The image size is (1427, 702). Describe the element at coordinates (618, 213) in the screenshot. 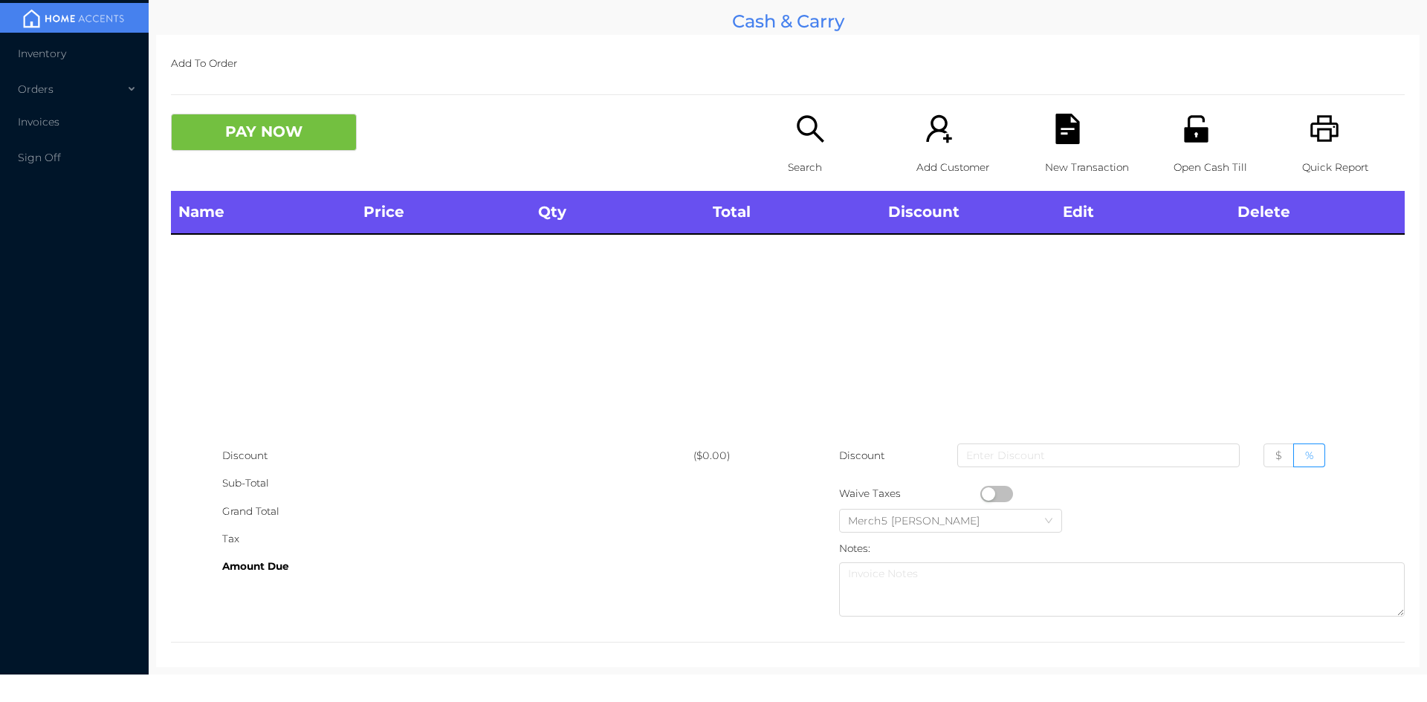

I see `th: Qty` at that location.